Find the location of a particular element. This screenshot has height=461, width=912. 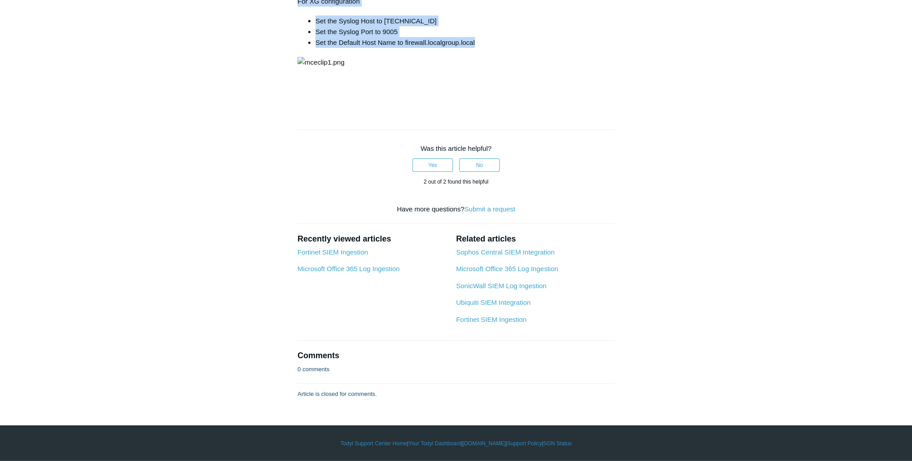

li: Set the Default Host Name to firewall.localgroup.local is located at coordinates (465, 43).